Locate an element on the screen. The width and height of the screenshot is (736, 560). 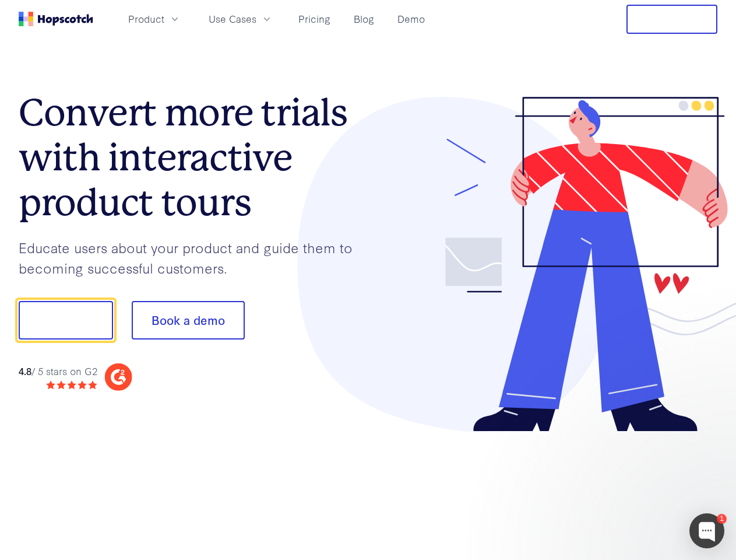
button: Product is located at coordinates (155, 19).